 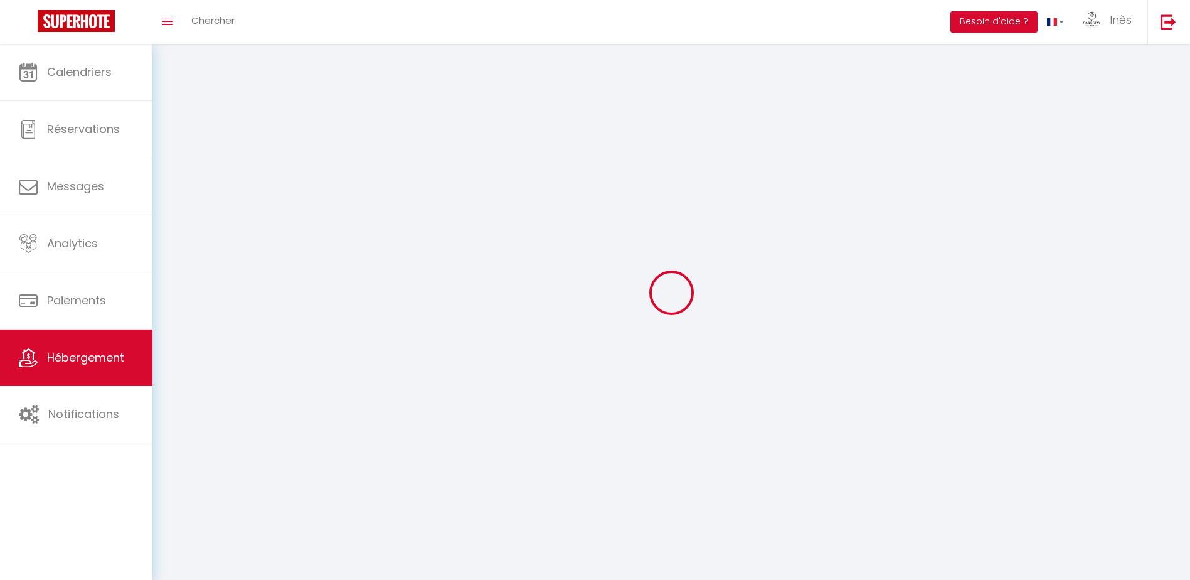 I want to click on span: Paiements, so click(x=77, y=300).